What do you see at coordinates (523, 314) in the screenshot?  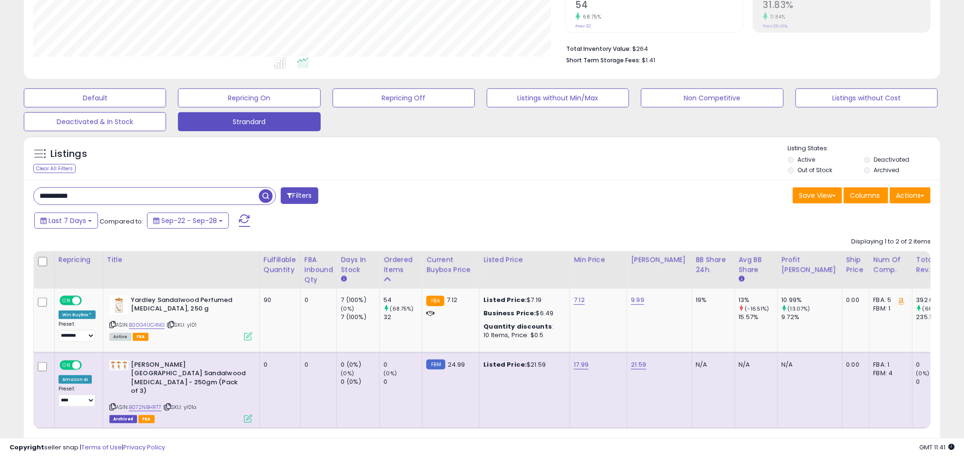 I see `div: $6.49` at bounding box center [523, 314].